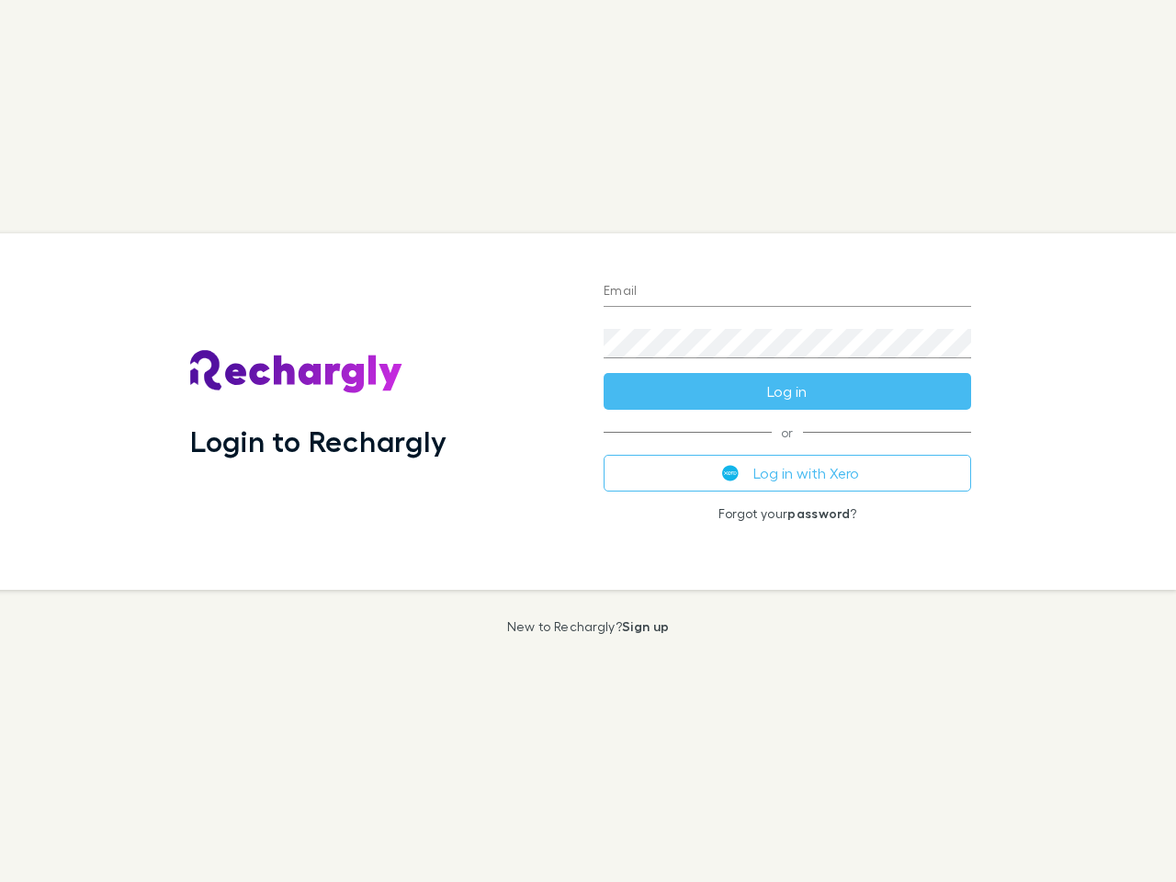 This screenshot has height=882, width=1176. Describe the element at coordinates (588, 626) in the screenshot. I see `p: New to Rechargly?` at that location.